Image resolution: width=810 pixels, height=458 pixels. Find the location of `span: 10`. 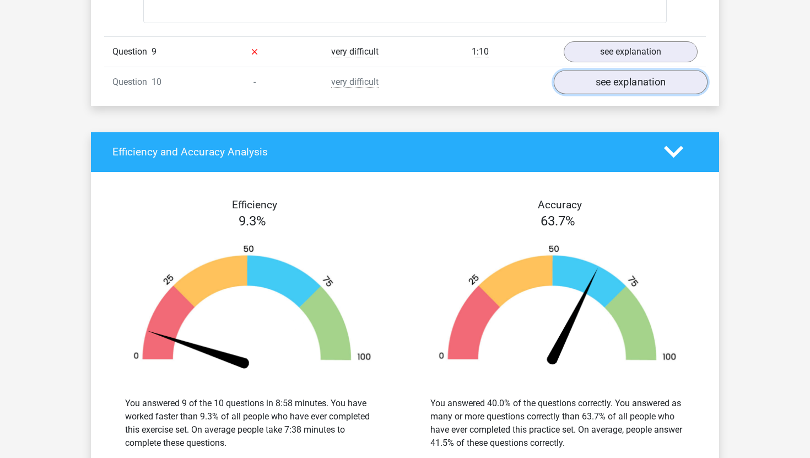

span: 10 is located at coordinates (156, 82).